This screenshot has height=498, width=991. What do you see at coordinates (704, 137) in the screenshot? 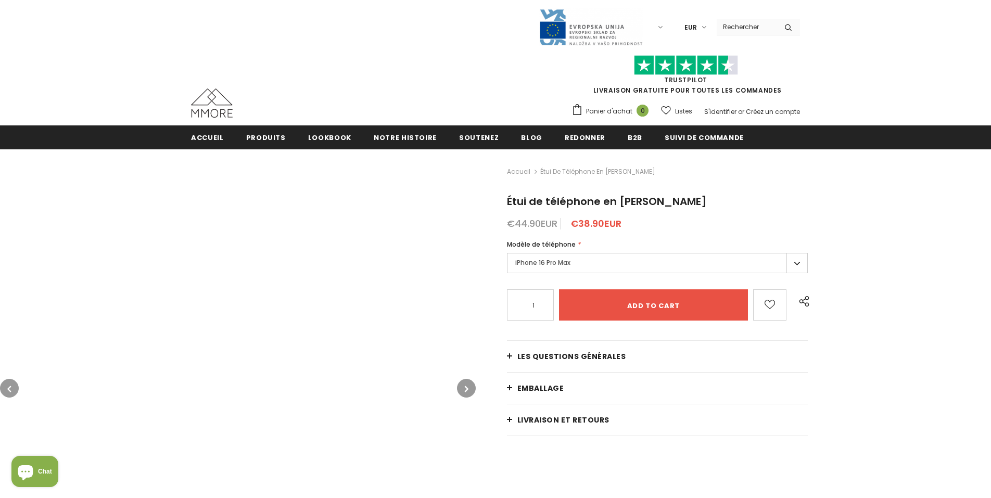
I see `a: Suivi de commande` at bounding box center [704, 137].